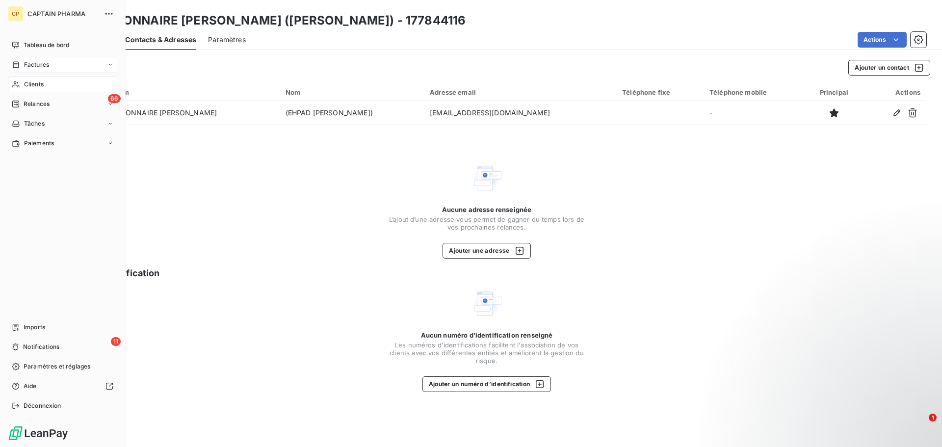 The height and width of the screenshot is (447, 942). Describe the element at coordinates (16, 14) in the screenshot. I see `div: CP` at that location.